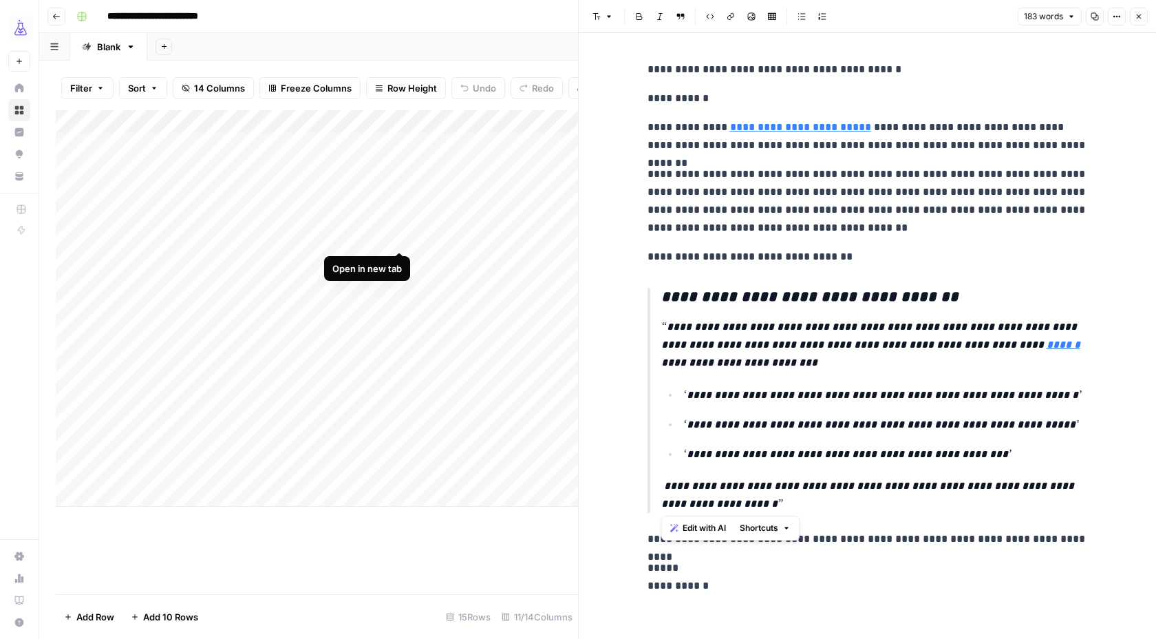 Image resolution: width=1156 pixels, height=639 pixels. I want to click on button: Filter, so click(87, 88).